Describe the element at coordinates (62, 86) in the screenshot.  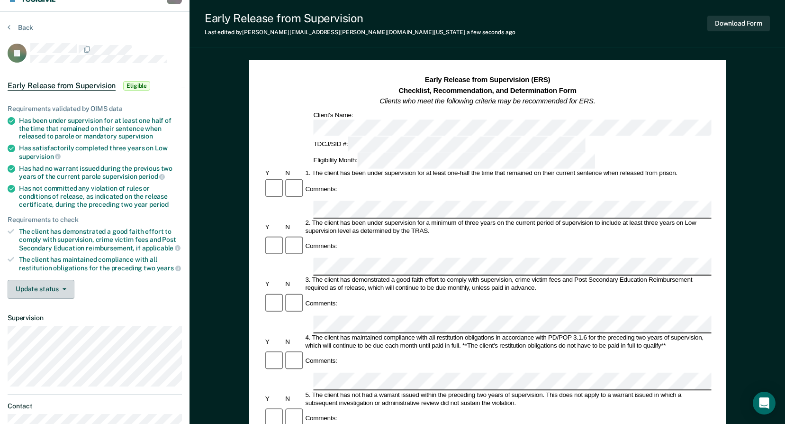
I see `span: Early Release from Supervision` at that location.